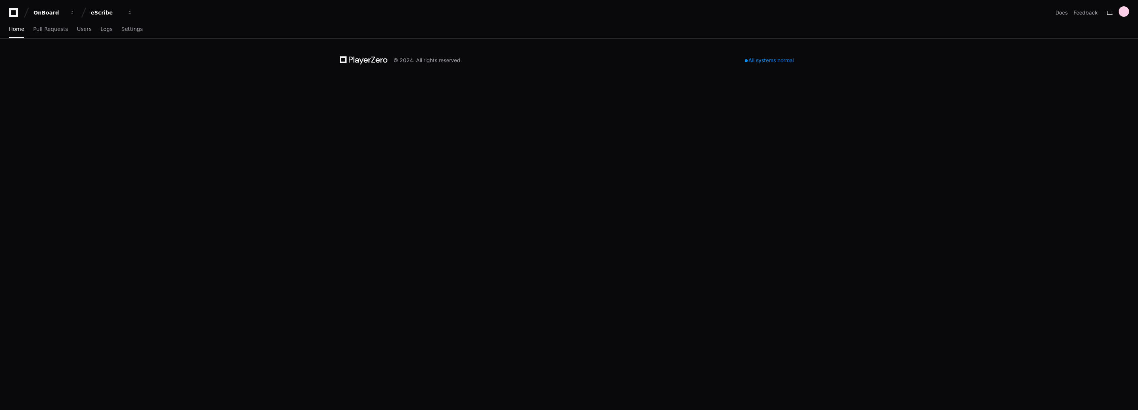 Image resolution: width=1138 pixels, height=410 pixels. What do you see at coordinates (1061, 13) in the screenshot?
I see `a: Docs` at bounding box center [1061, 13].